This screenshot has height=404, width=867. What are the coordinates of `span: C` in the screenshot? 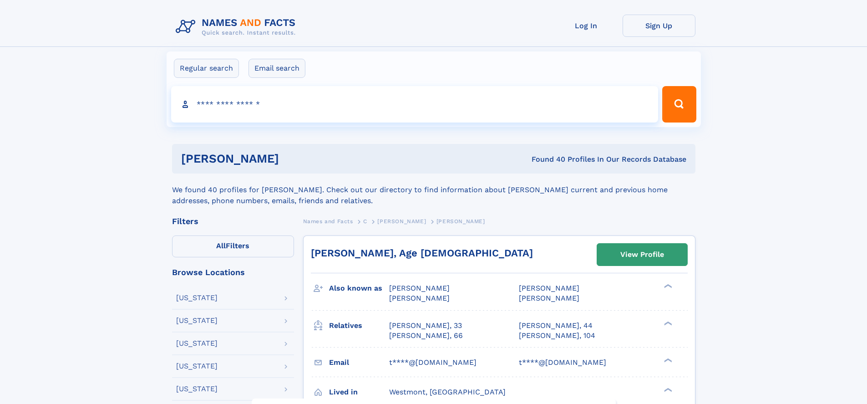 It's located at (365, 221).